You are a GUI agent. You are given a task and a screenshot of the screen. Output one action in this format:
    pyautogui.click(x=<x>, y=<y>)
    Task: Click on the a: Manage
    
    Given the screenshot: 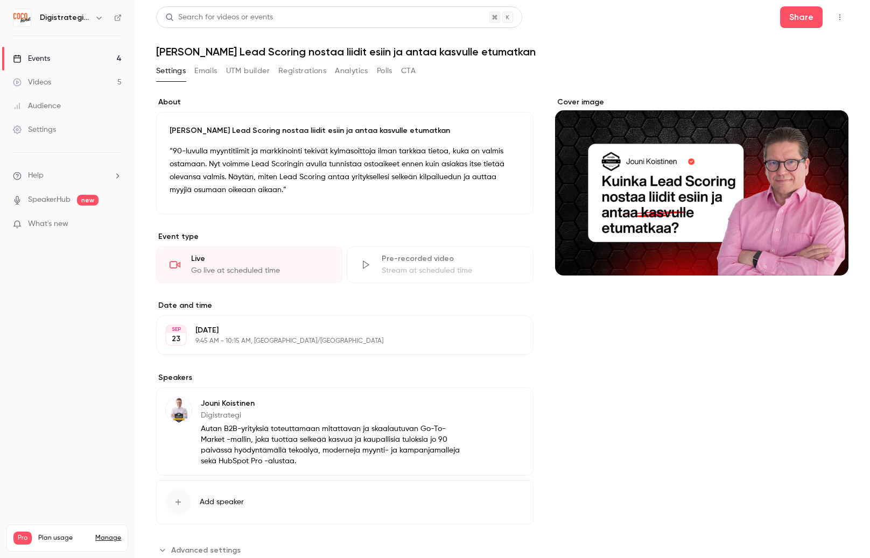 What is the action you would take?
    pyautogui.click(x=108, y=538)
    